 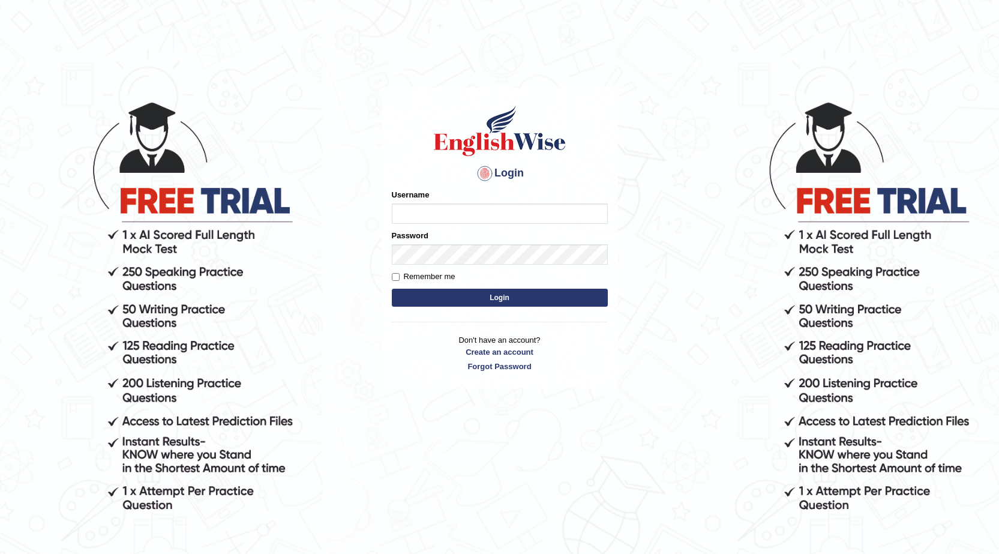 What do you see at coordinates (500, 173) in the screenshot?
I see `h4: Login` at bounding box center [500, 173].